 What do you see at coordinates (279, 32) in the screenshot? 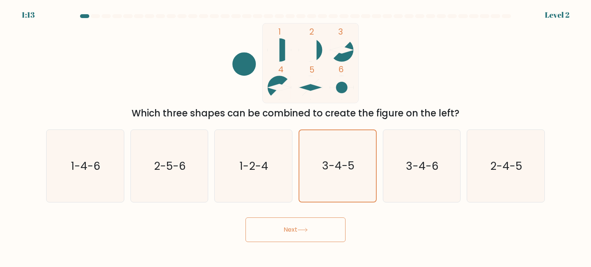
I see `tspan: 1` at bounding box center [279, 32].